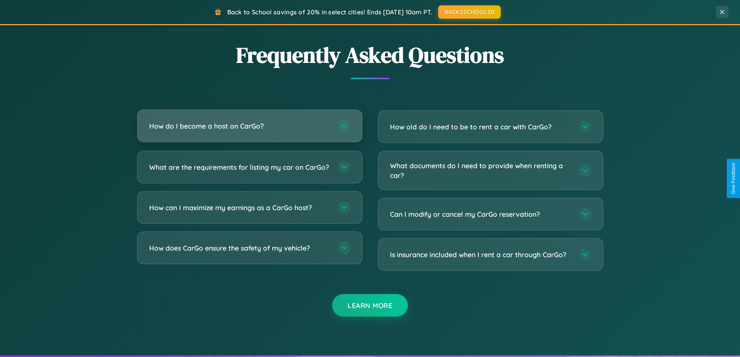 The height and width of the screenshot is (357, 740). I want to click on h3: How does CarGo ensure the safety of my vehicle?, so click(240, 248).